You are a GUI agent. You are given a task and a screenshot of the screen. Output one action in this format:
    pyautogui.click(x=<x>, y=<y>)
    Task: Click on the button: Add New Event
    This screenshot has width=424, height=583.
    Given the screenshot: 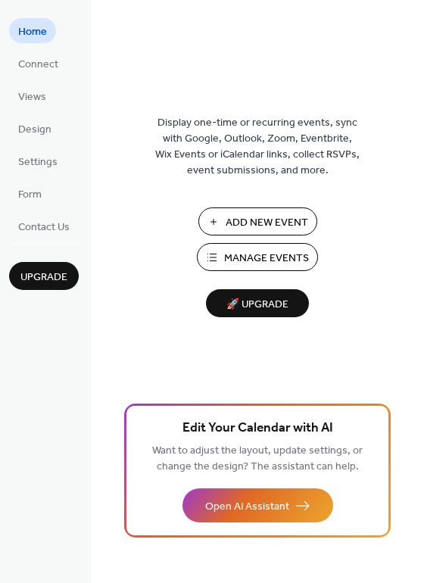 What is the action you would take?
    pyautogui.click(x=257, y=221)
    